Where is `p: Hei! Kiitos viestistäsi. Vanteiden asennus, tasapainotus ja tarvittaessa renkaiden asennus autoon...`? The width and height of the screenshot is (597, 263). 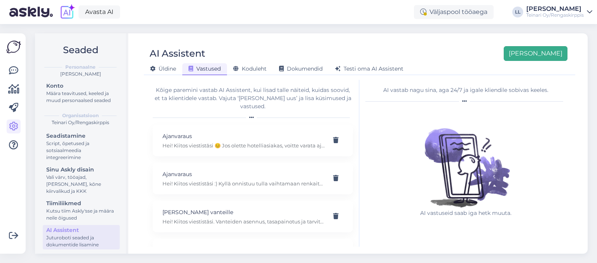 p: Hei! Kiitos viestistäsi. Vanteiden asennus, tasapainotus ja tarvittaessa renkaiden asennus autoon... is located at coordinates (243, 222).